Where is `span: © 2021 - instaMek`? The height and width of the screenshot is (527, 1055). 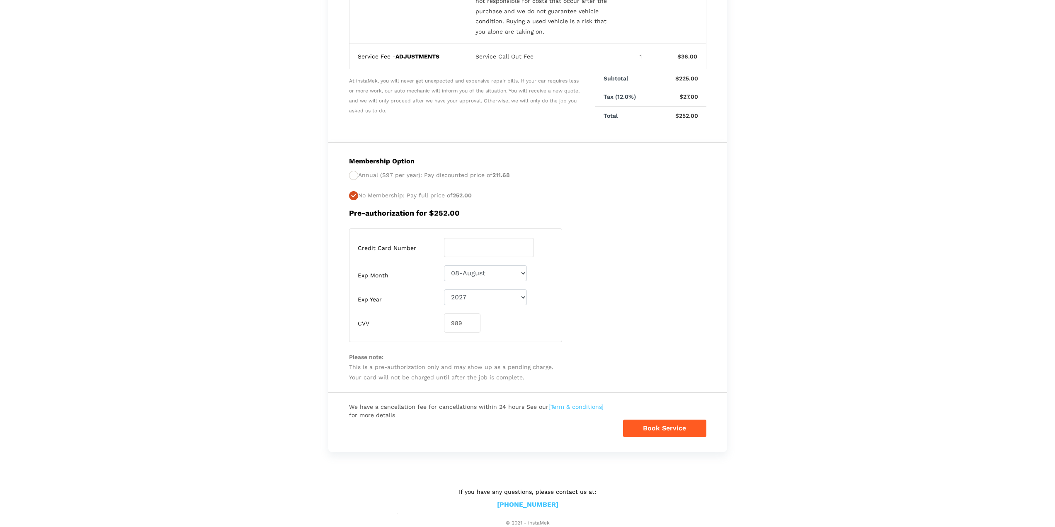
span: © 2021 - instaMek is located at coordinates (528, 523).